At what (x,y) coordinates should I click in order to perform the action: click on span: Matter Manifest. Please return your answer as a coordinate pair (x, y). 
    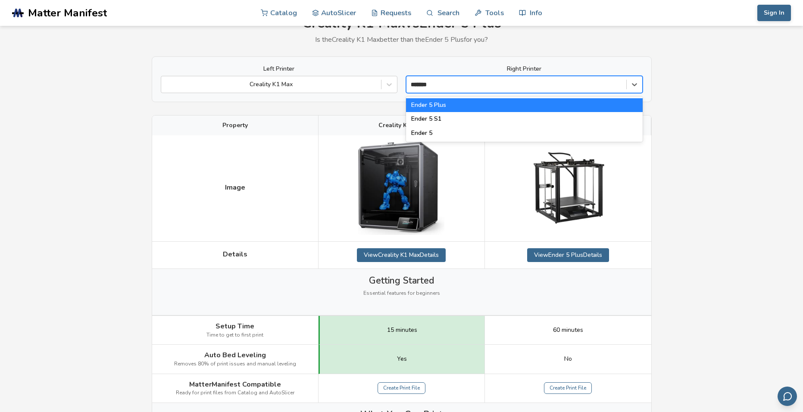
    Looking at the image, I should click on (67, 13).